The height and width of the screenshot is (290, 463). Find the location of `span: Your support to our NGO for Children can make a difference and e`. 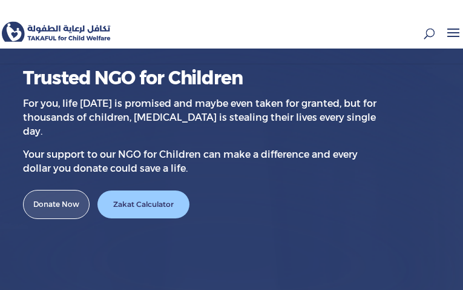

span: Your support to our NGO for Children can make a difference and e is located at coordinates (181, 154).